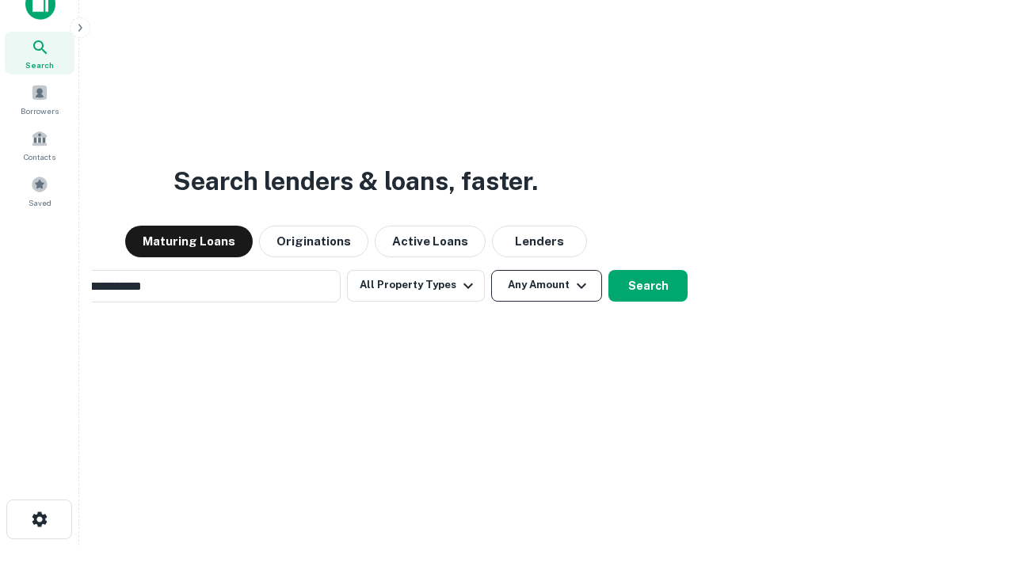  What do you see at coordinates (40, 145) in the screenshot?
I see `a: Contacts` at bounding box center [40, 145].